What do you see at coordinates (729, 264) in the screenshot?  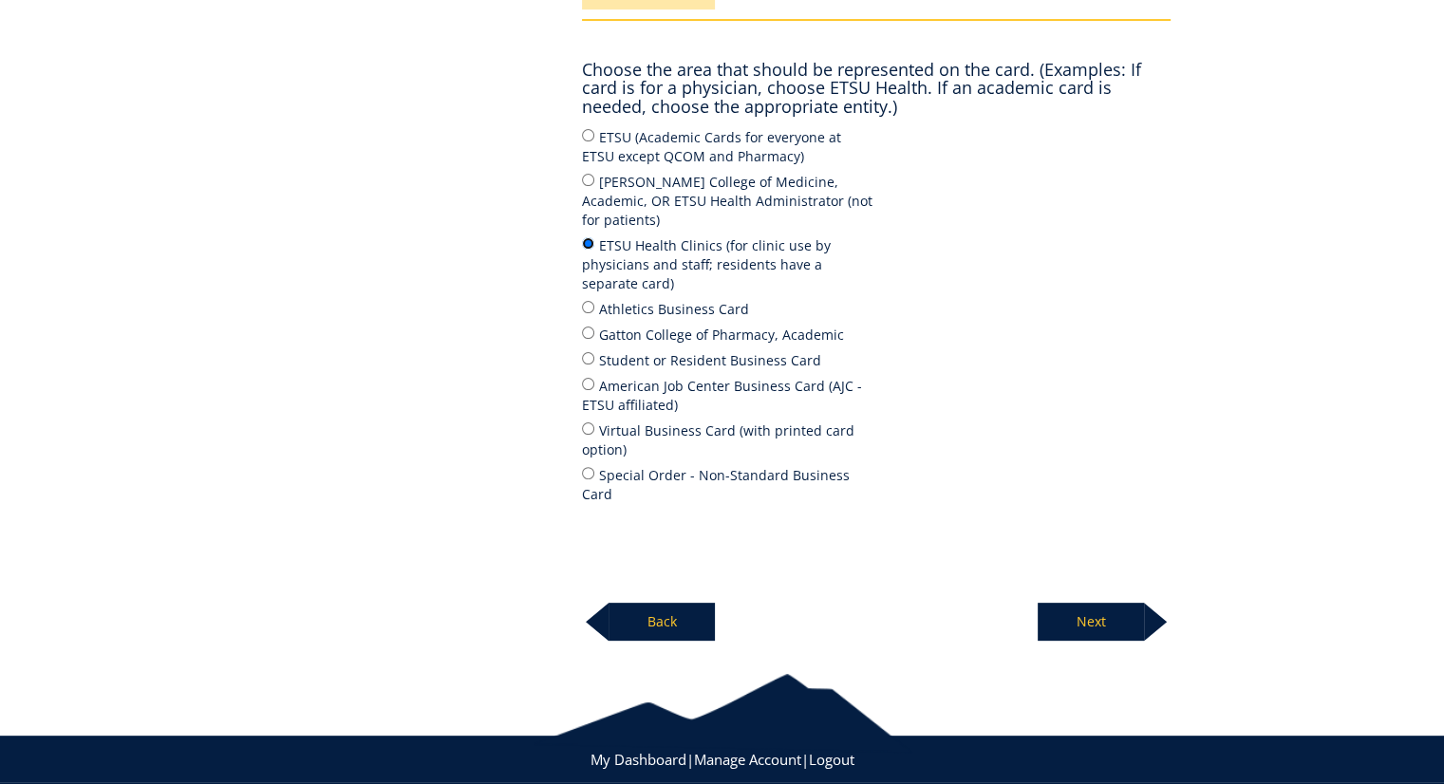 I see `label: ETSU Health Clinics (for clinic use by physicians and staff; residents have a separate card)` at bounding box center [729, 264].